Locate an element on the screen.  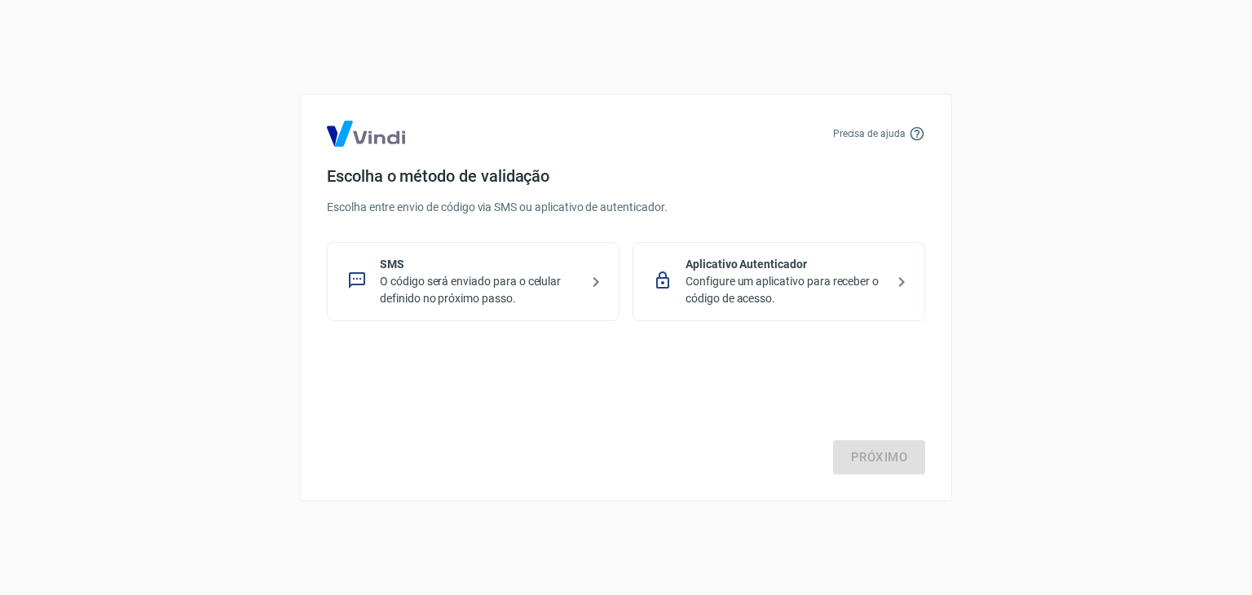
p: Configure um aplicativo para receber o código de acesso. is located at coordinates (785, 290).